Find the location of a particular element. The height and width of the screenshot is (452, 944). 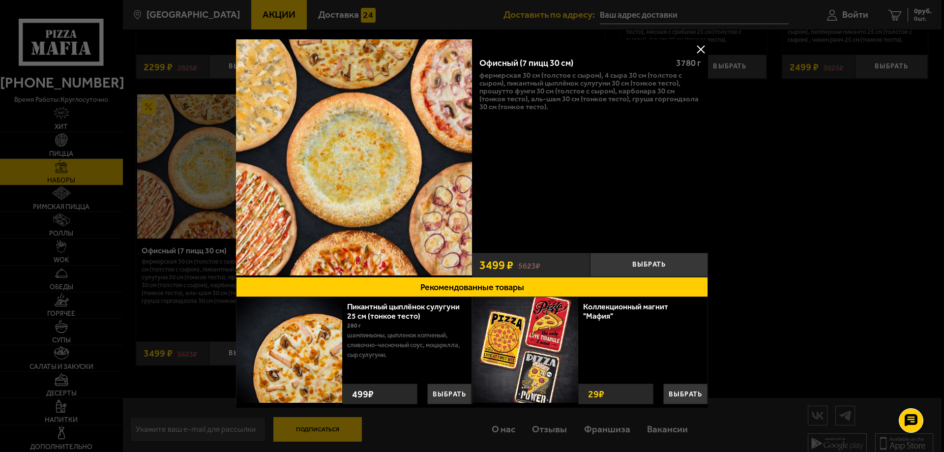

button: Рекомендованные товары is located at coordinates (472, 287).